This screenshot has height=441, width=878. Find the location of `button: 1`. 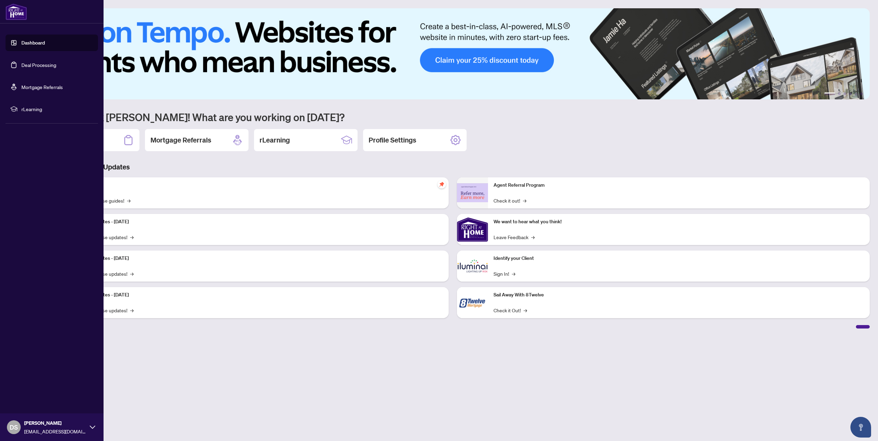

button: 1 is located at coordinates (830, 94).